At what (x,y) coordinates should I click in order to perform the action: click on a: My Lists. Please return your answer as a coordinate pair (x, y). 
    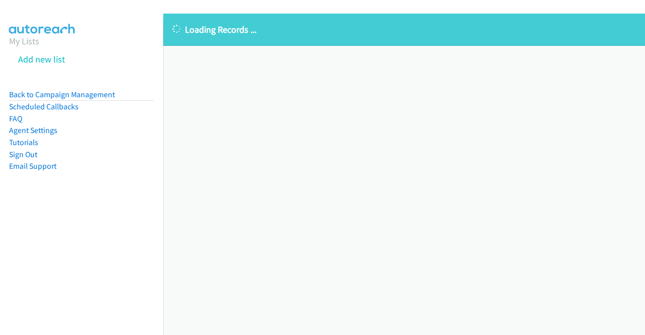
    Looking at the image, I should click on (24, 41).